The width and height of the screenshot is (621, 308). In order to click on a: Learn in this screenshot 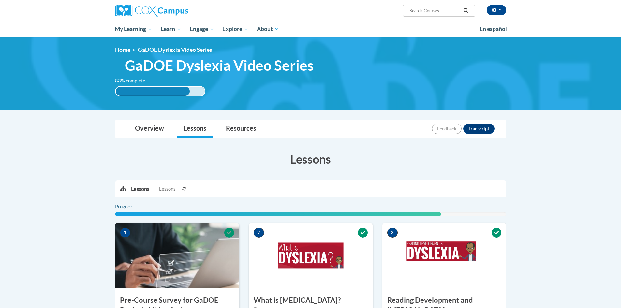, I will do `click(171, 29)`.